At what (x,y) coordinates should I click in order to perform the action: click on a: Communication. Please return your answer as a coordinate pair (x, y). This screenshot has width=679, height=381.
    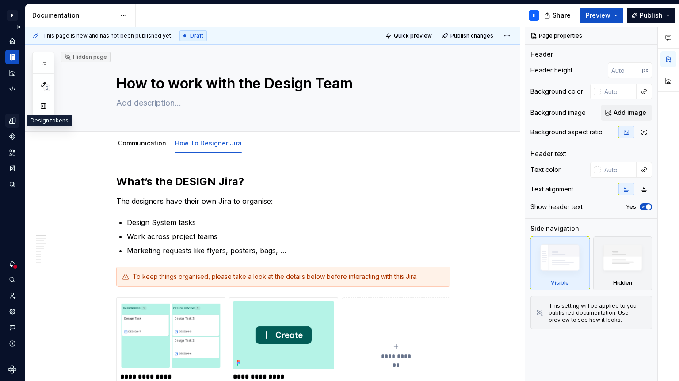
    Looking at the image, I should click on (142, 143).